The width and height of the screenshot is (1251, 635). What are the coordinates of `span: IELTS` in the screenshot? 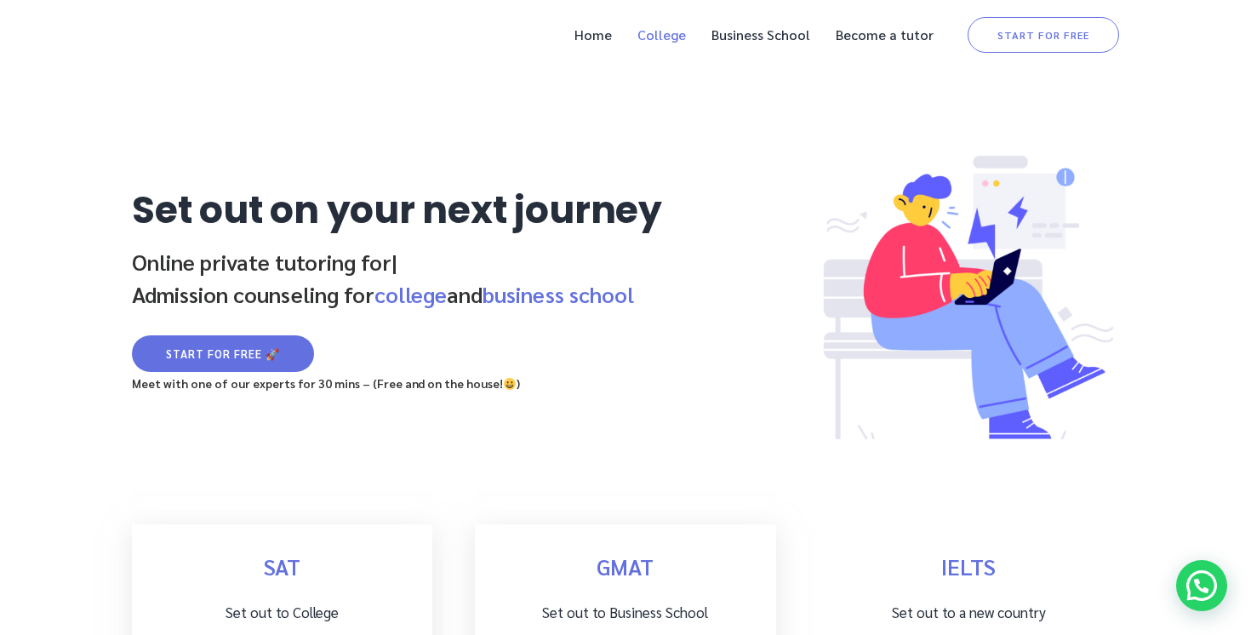 It's located at (968, 566).